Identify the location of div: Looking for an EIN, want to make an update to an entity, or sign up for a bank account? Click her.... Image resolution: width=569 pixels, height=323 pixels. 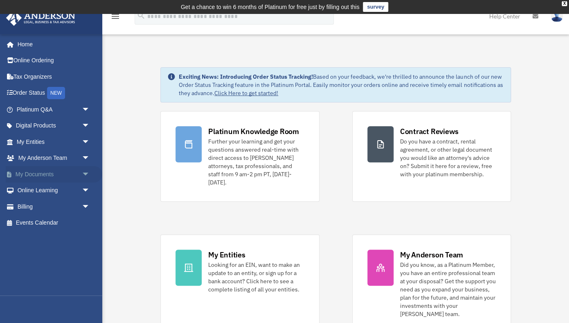
(256, 277).